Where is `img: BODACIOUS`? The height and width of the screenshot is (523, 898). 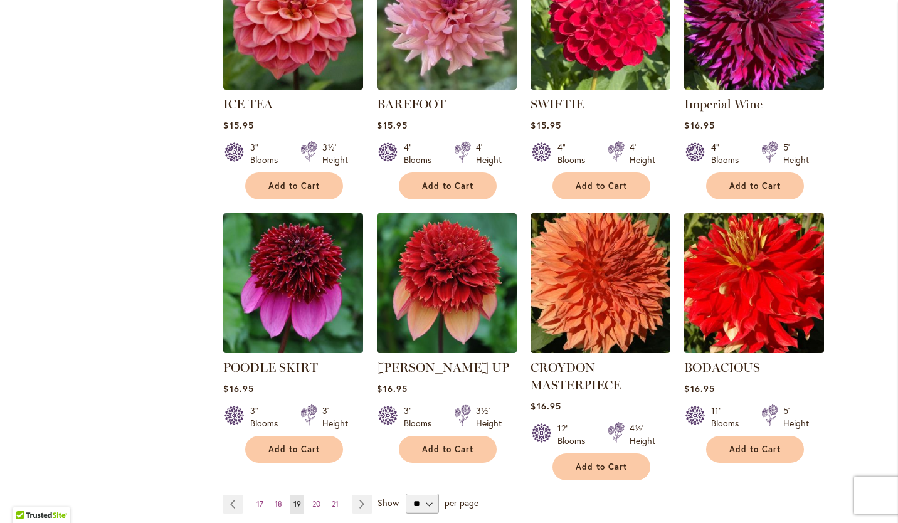 img: BODACIOUS is located at coordinates (753, 283).